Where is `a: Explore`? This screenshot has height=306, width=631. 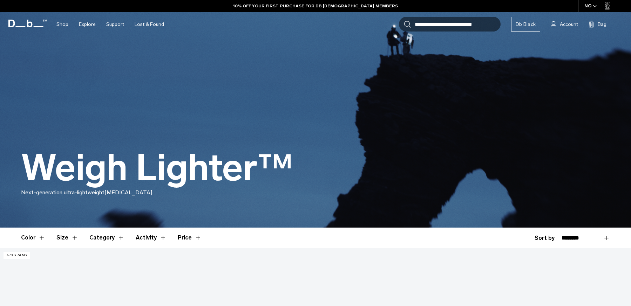 a: Explore is located at coordinates (87, 24).